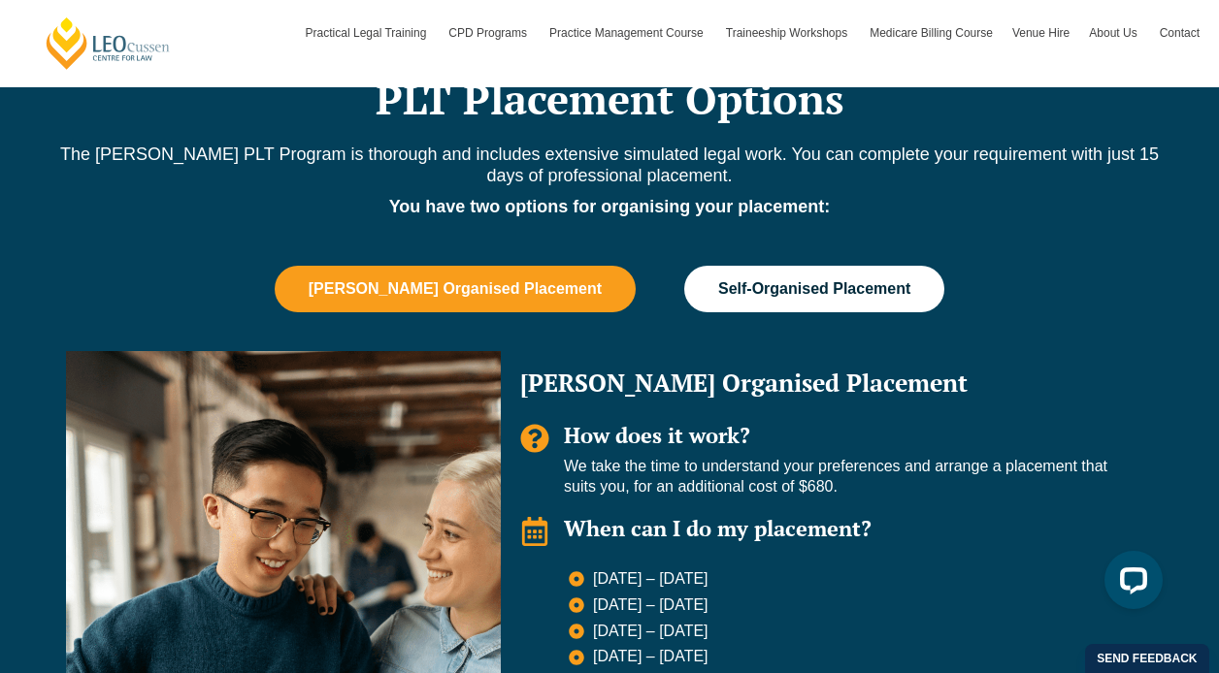 The image size is (1219, 673). What do you see at coordinates (609, 99) in the screenshot?
I see `h2: PLT Placement Options` at bounding box center [609, 99].